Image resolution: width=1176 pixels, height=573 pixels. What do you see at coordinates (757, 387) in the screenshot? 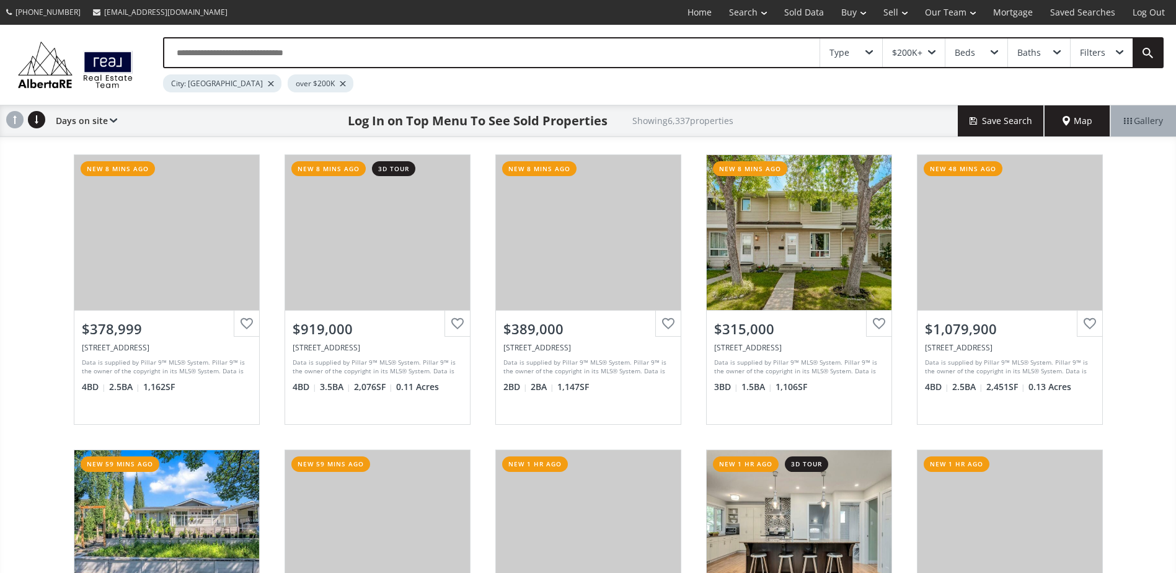
I see `span: 1.5 BA` at bounding box center [757, 387].